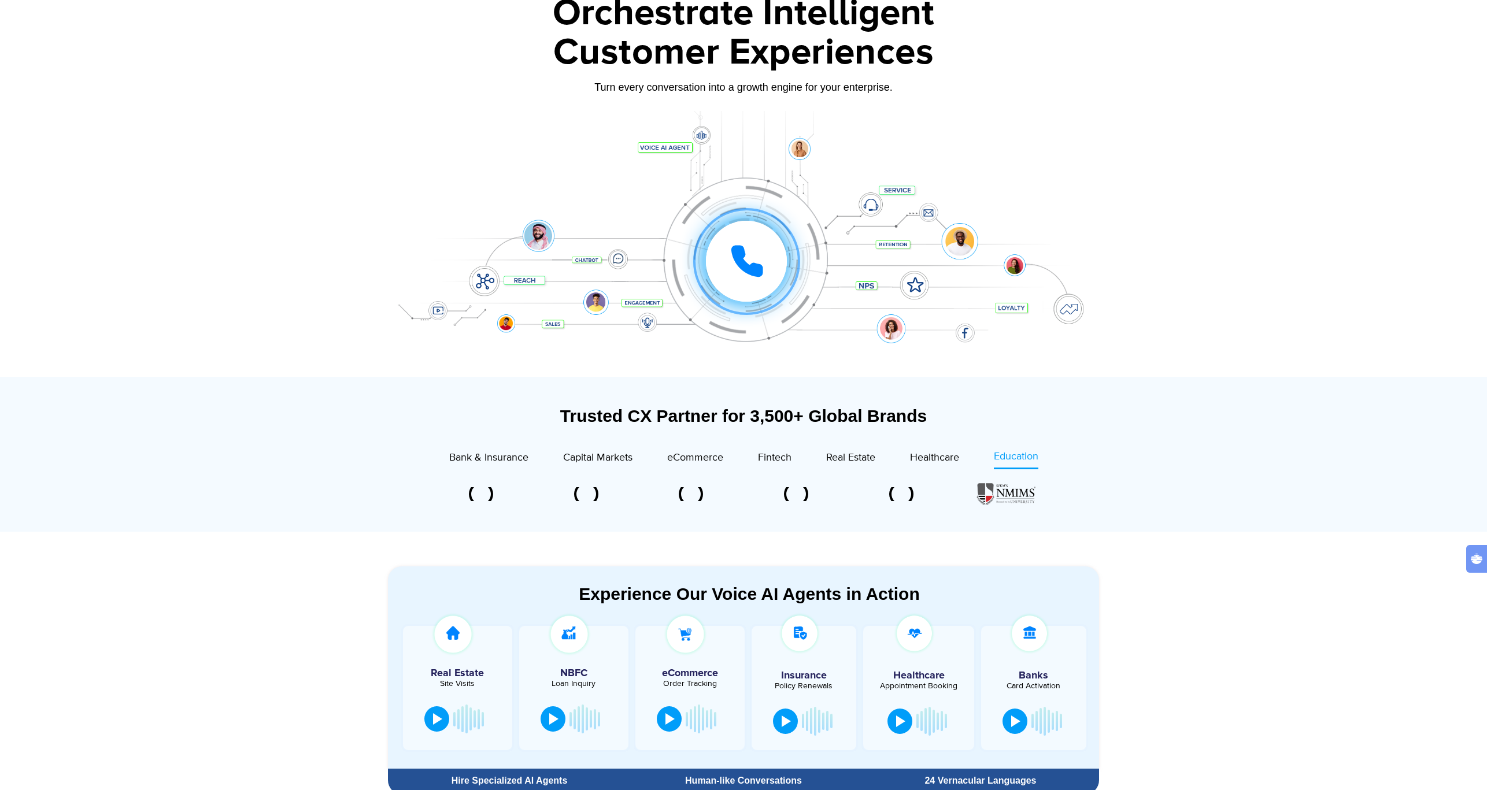 This screenshot has height=790, width=1487. I want to click on div: 24 Vernacular Languages, so click(981, 781).